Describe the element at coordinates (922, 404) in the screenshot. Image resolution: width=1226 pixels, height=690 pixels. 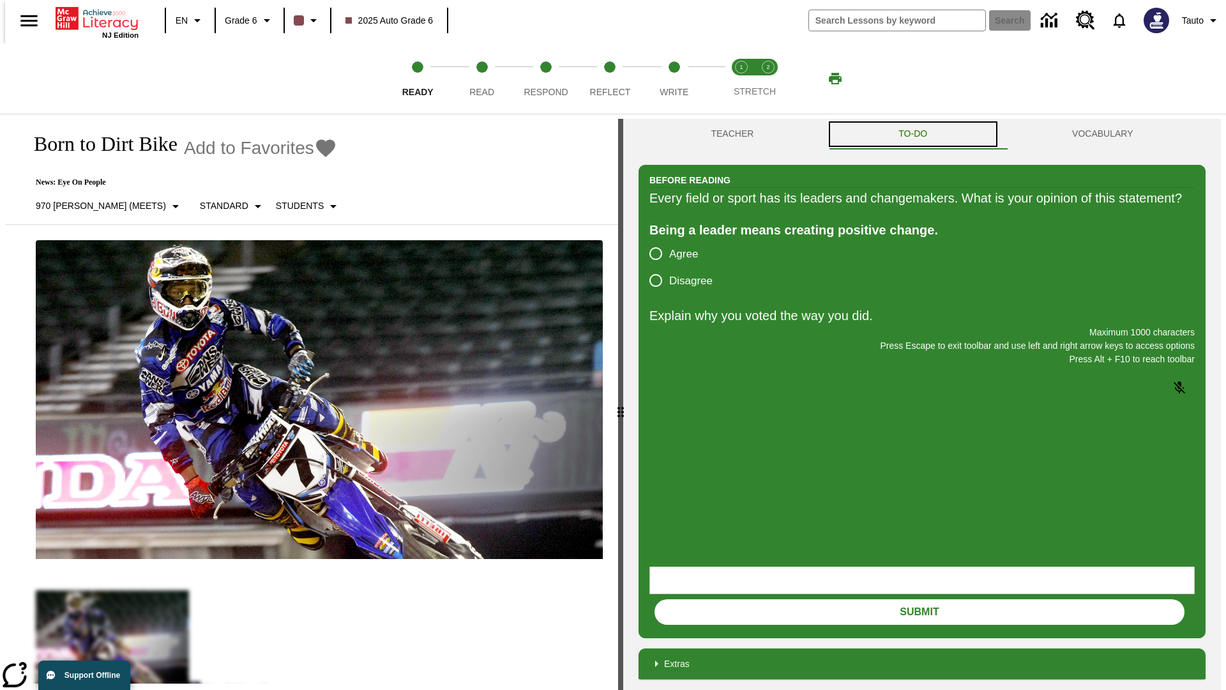
I see `div: activity` at that location.